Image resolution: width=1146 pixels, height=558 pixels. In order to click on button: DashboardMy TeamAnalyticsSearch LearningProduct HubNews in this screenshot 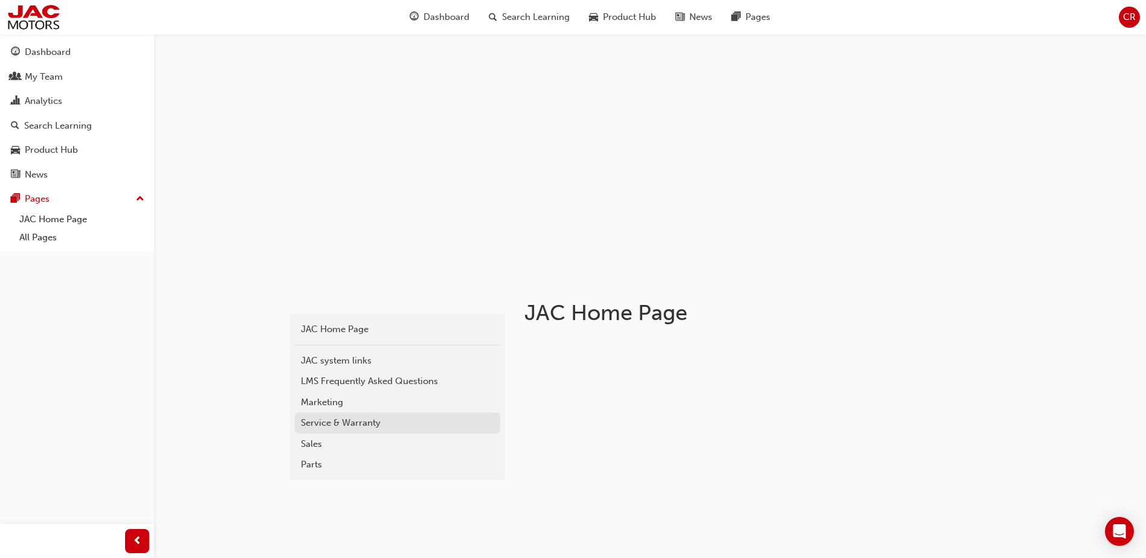, I will do `click(77, 113)`.